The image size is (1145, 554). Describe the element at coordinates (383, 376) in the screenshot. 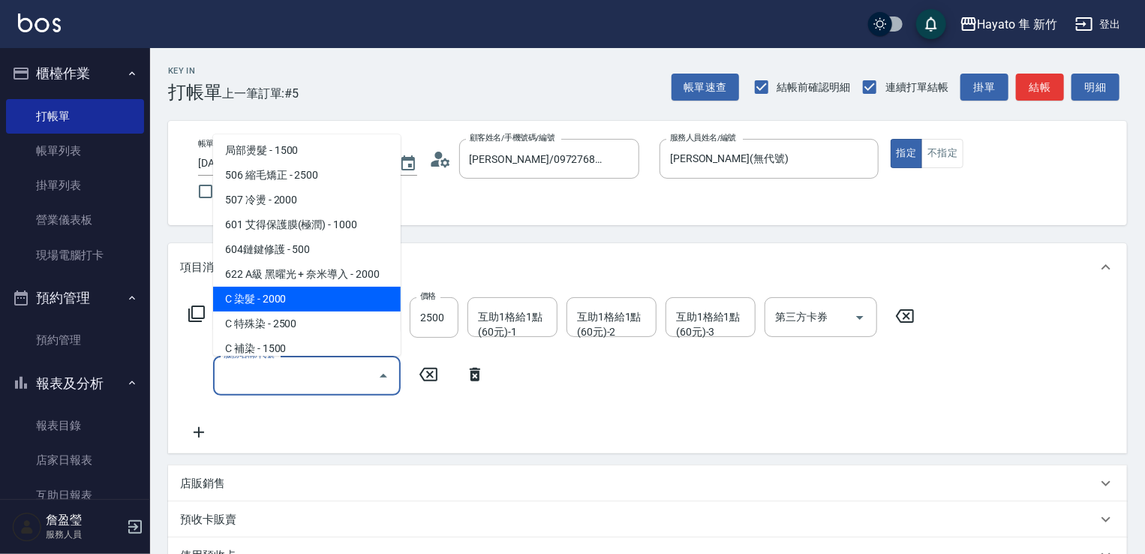

I see `button: Close` at that location.